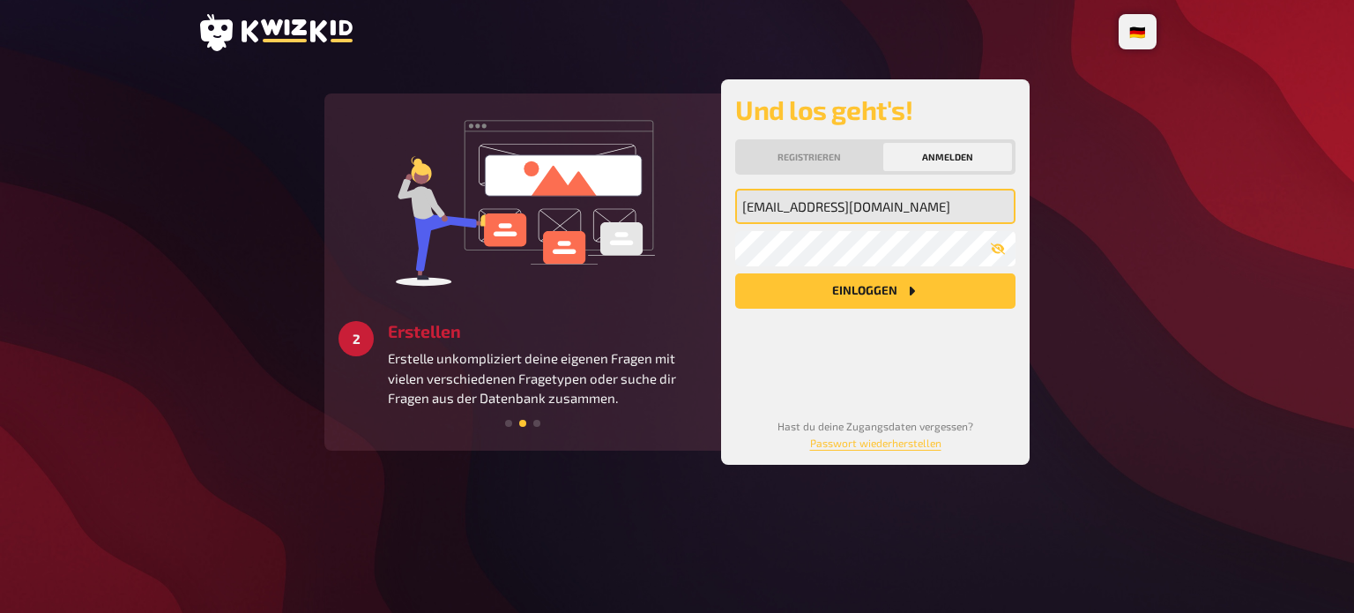 Image resolution: width=1354 pixels, height=613 pixels. Describe the element at coordinates (948, 157) in the screenshot. I see `button: Anmelden` at that location.